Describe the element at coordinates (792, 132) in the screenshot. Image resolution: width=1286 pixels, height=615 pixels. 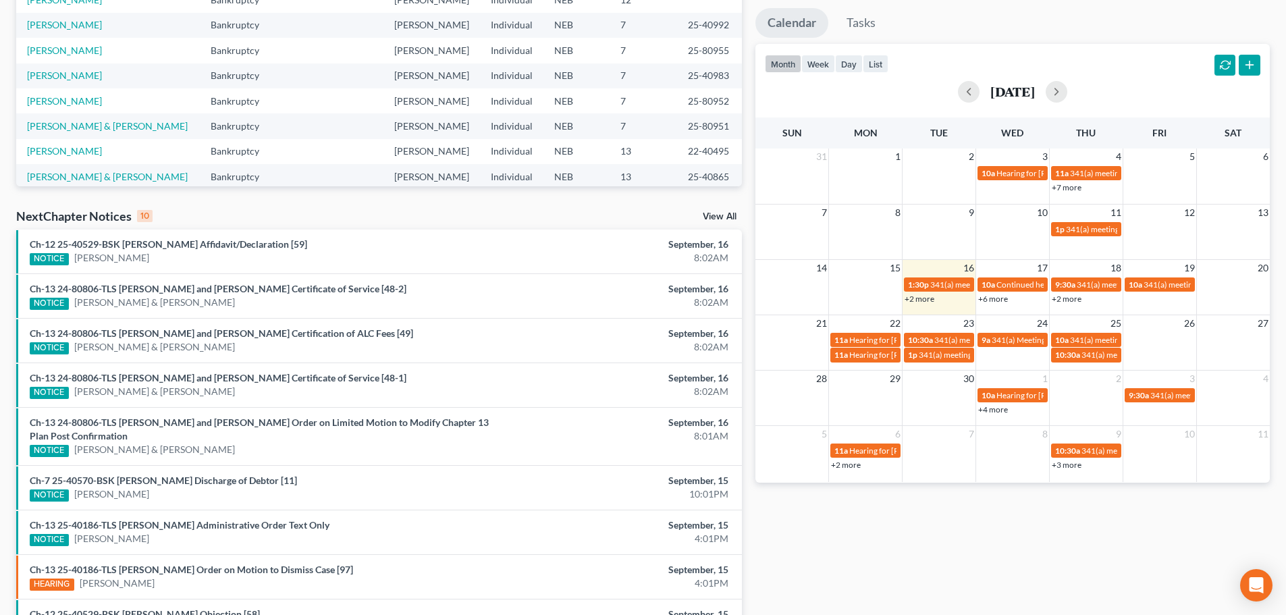
I see `span: Sun` at that location.